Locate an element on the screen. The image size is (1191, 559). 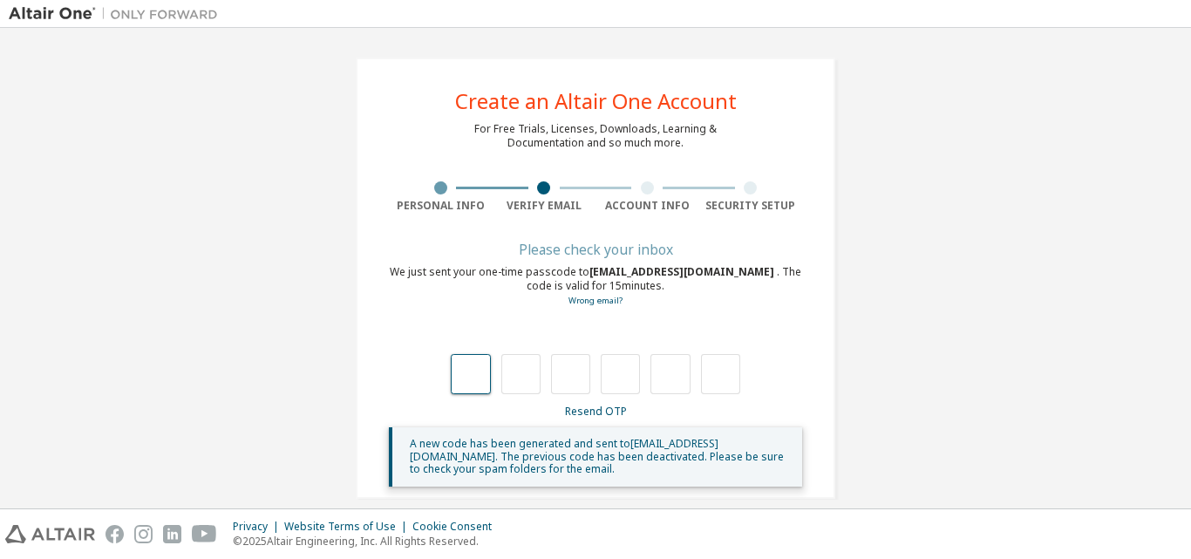
img: youtube.svg is located at coordinates (204, 534).